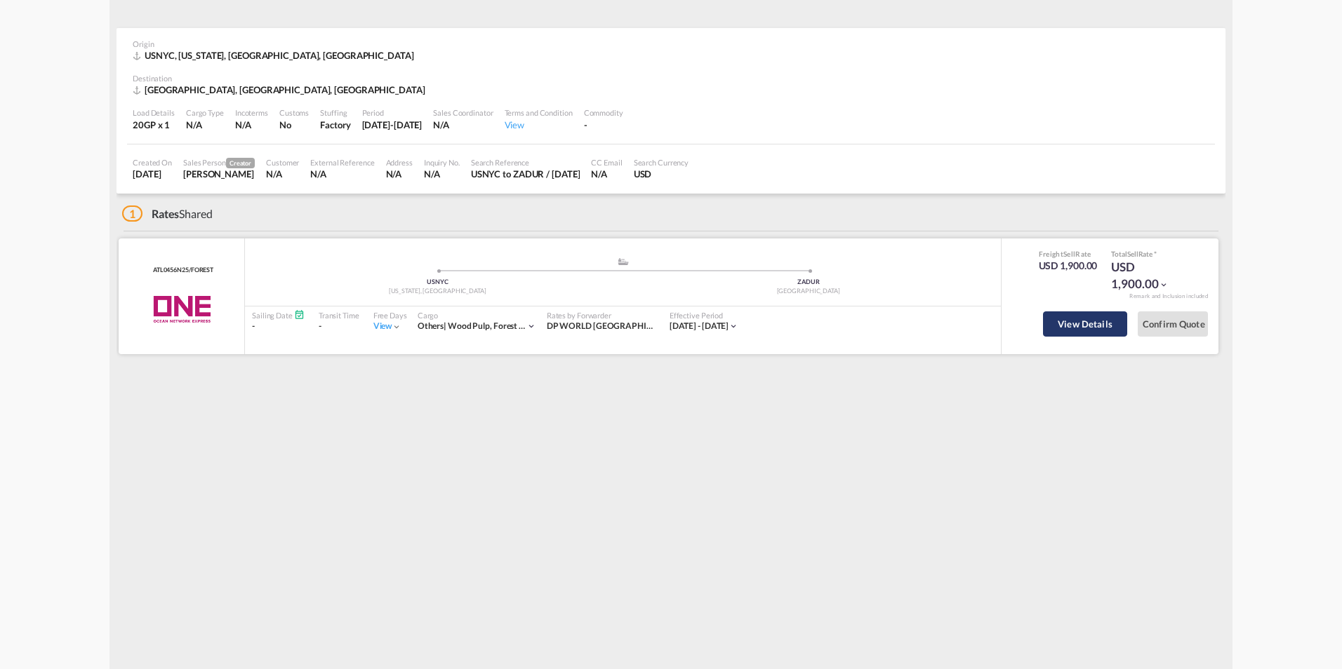 Image resolution: width=1342 pixels, height=669 pixels. I want to click on div: USNYC to ZADUR / 2 Oct 2025, so click(526, 174).